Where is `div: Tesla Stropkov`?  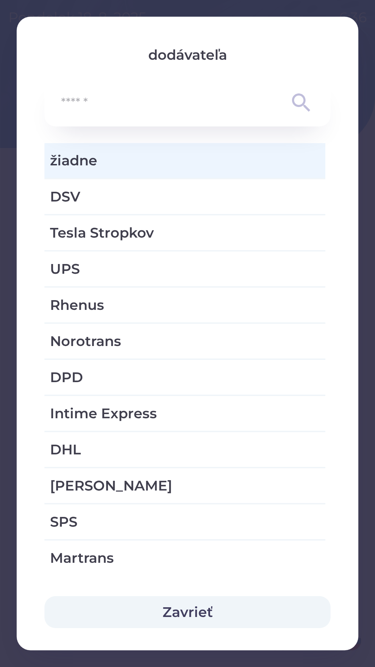
div: Tesla Stropkov is located at coordinates (185, 233).